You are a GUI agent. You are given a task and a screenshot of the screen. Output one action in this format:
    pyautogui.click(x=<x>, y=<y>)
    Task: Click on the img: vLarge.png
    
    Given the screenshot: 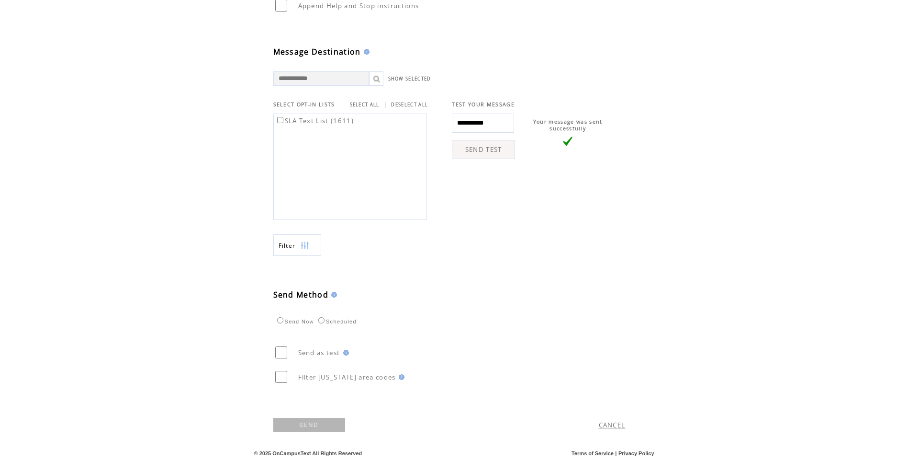 What is the action you would take?
    pyautogui.click(x=568, y=141)
    